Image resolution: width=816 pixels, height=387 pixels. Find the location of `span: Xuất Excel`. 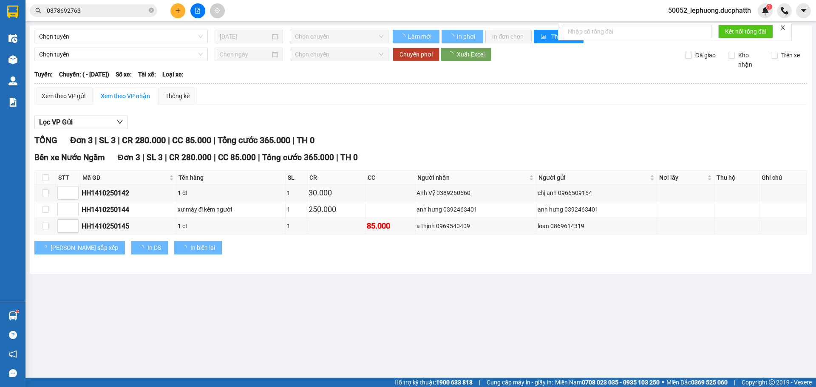

span: Xuất Excel is located at coordinates (470, 54).